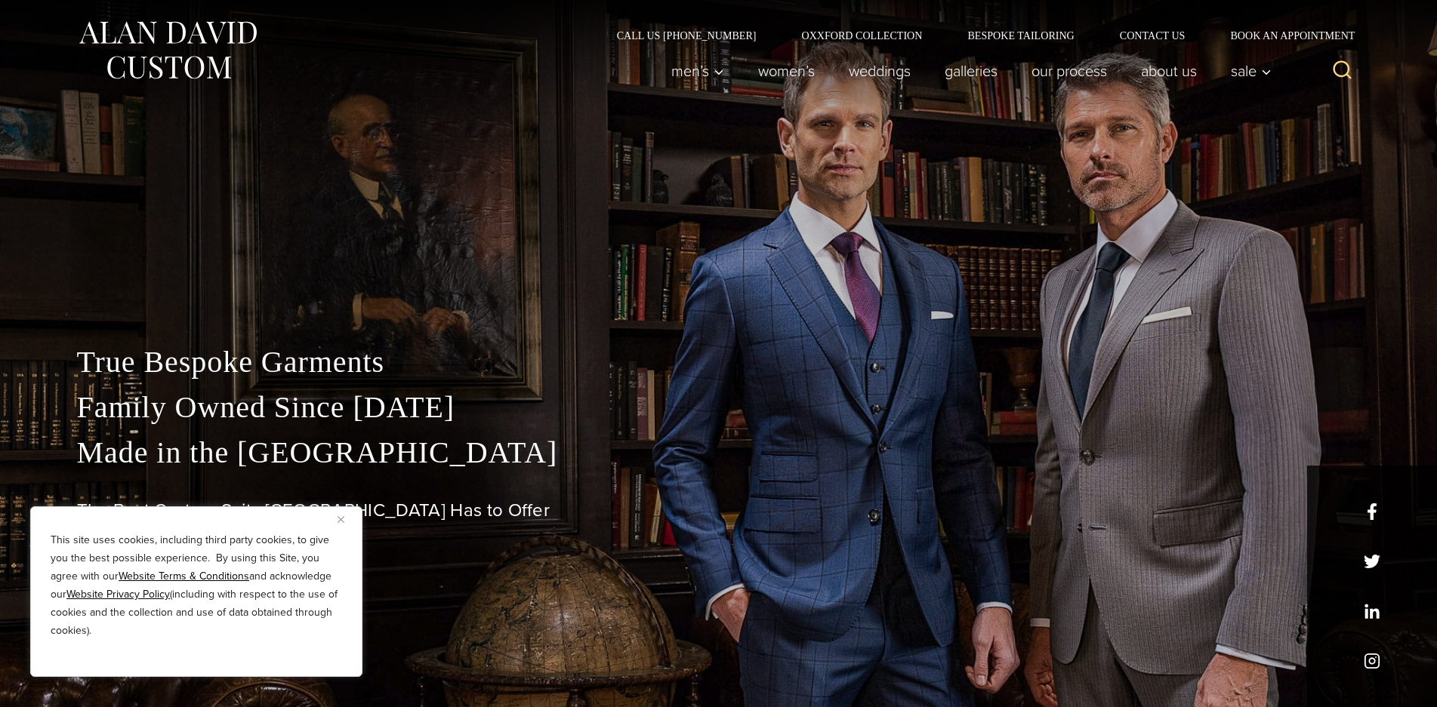 The height and width of the screenshot is (707, 1437). Describe the element at coordinates (977, 35) in the screenshot. I see `nav: Secondary Navigation` at that location.